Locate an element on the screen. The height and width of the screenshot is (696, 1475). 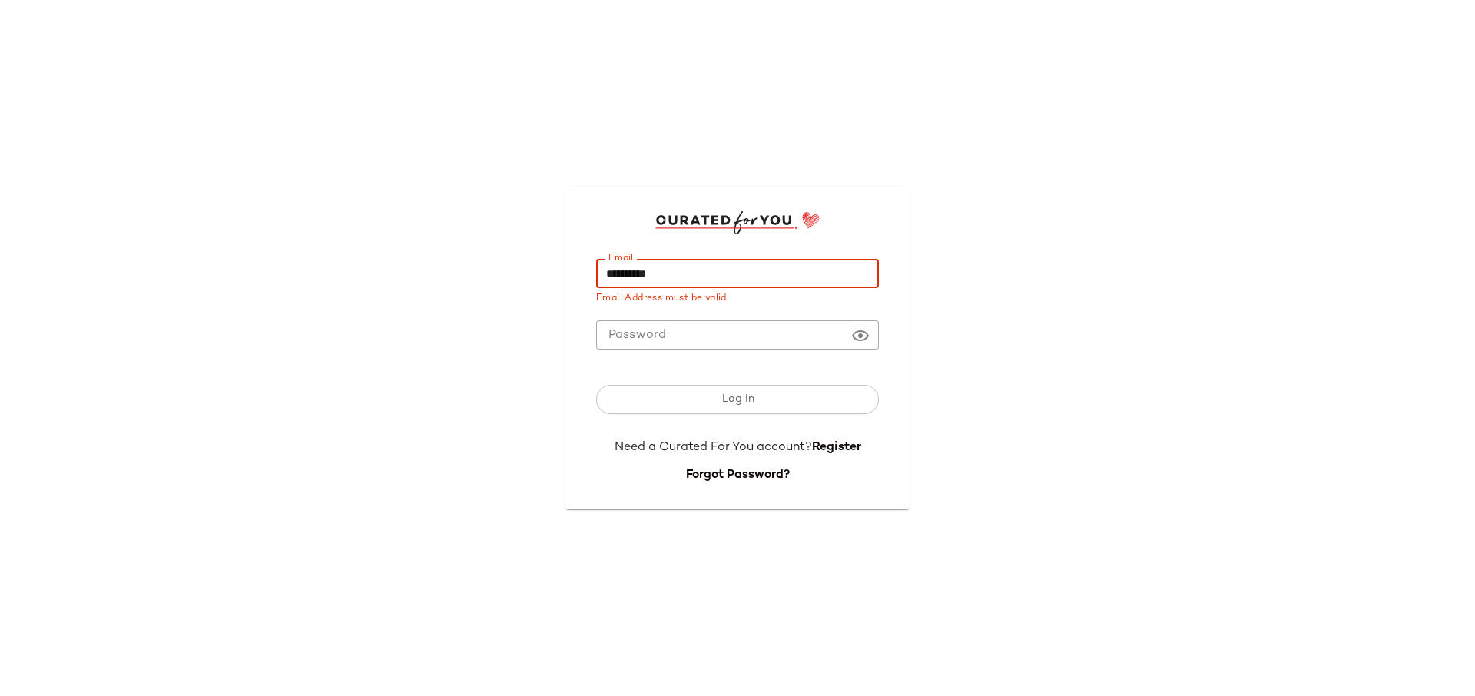
a: Register is located at coordinates (837, 447).